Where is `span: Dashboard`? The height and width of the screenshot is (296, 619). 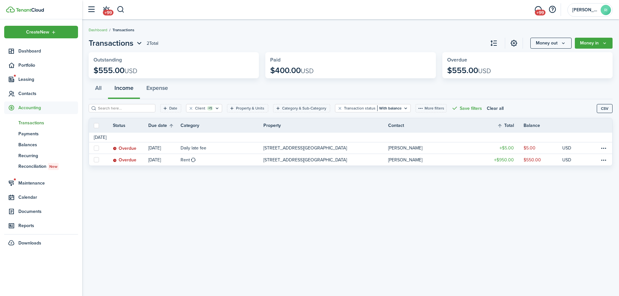
span: Dashboard is located at coordinates (48, 51).